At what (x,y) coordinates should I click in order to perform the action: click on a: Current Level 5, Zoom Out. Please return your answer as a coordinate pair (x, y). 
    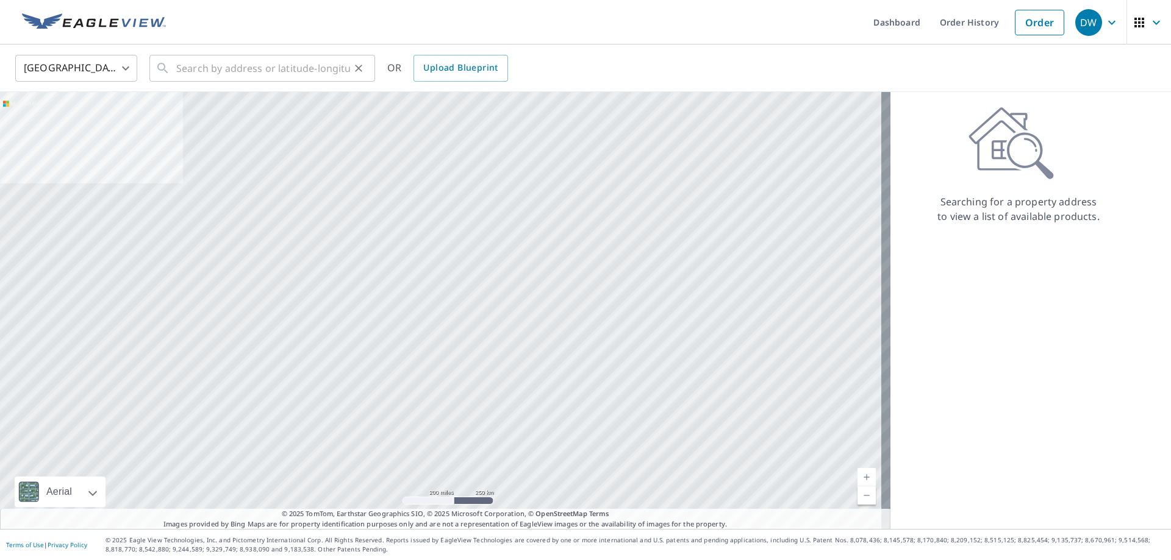
    Looking at the image, I should click on (866, 496).